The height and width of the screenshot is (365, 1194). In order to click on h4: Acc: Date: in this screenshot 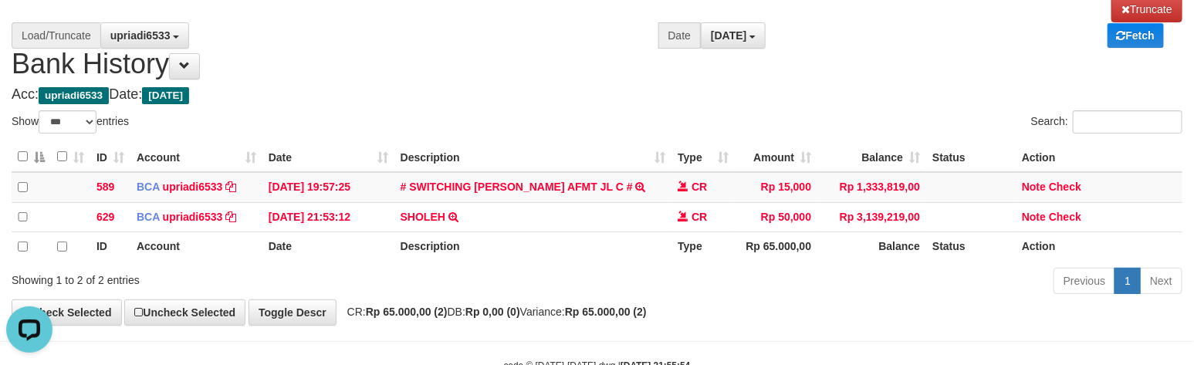, I will do `click(596, 95)`.